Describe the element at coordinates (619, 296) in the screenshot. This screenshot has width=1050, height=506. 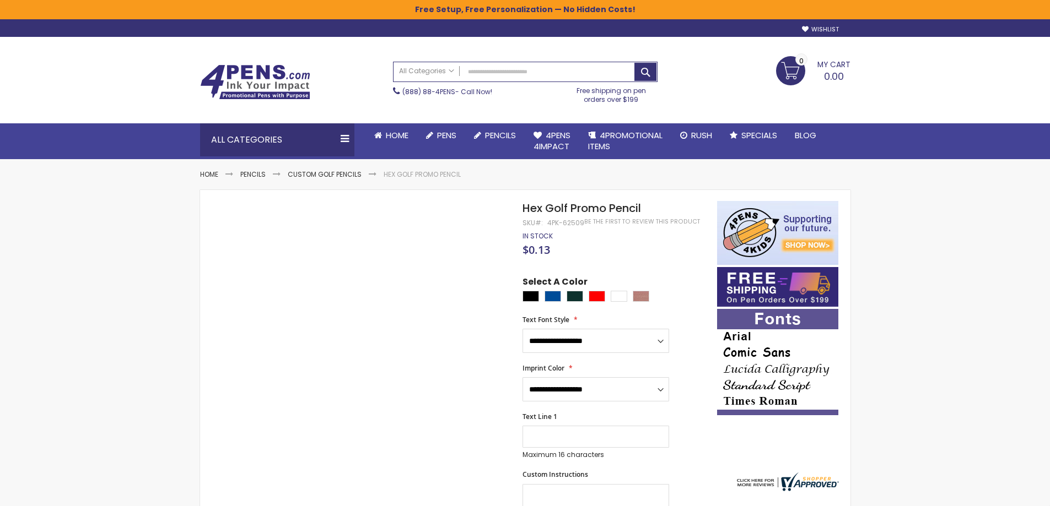
I see `div: White` at that location.